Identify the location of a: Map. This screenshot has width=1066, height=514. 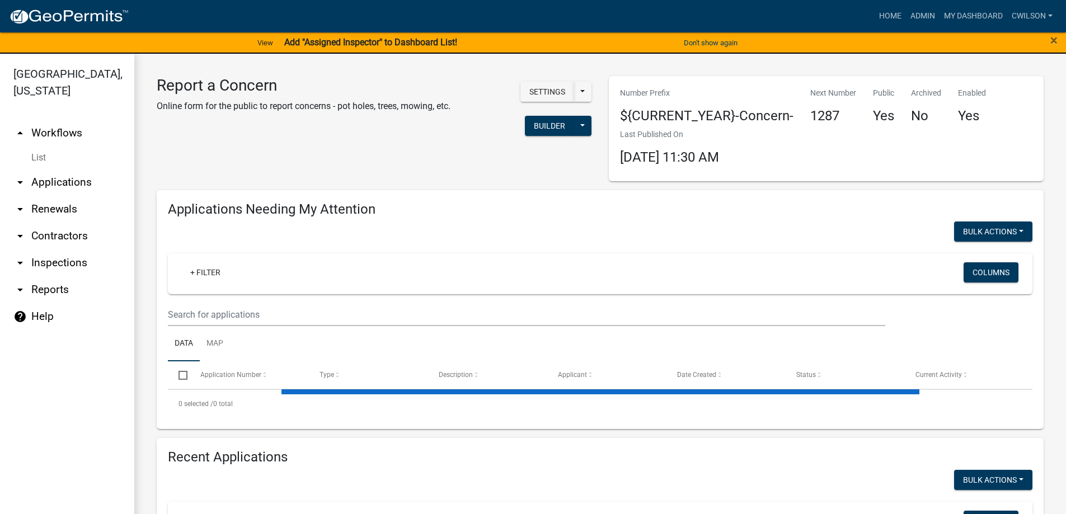
(215, 344).